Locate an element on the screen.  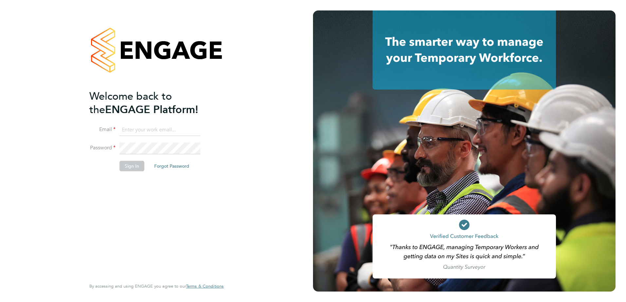
label: Email is located at coordinates (102, 130).